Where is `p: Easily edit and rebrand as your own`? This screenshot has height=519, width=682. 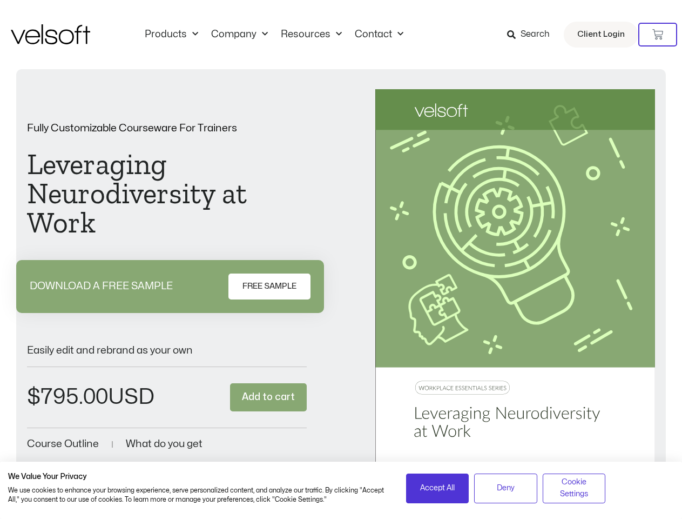 p: Easily edit and rebrand as your own is located at coordinates (167, 350).